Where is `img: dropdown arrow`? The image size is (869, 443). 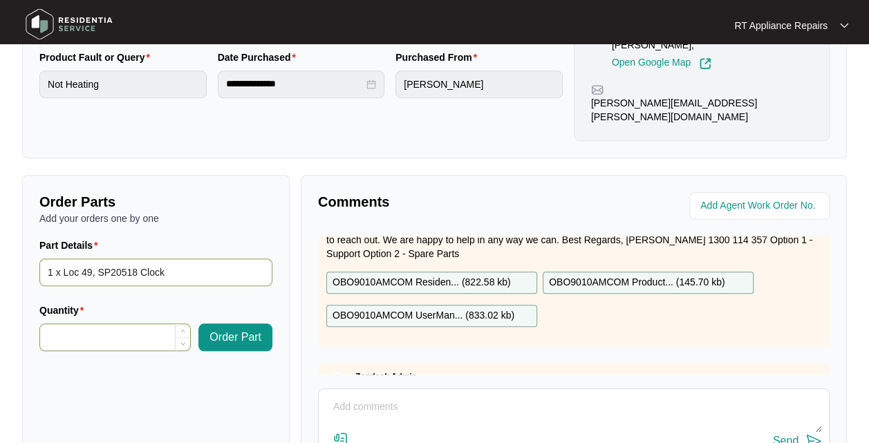 img: dropdown arrow is located at coordinates (844, 26).